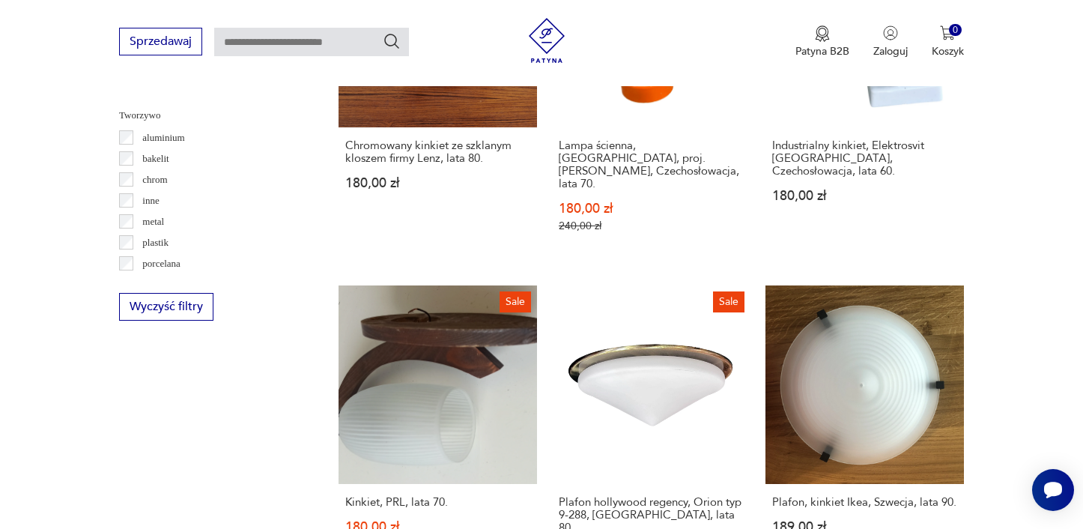 The height and width of the screenshot is (529, 1083). What do you see at coordinates (891, 42) in the screenshot?
I see `button: Zaloguj` at bounding box center [891, 42].